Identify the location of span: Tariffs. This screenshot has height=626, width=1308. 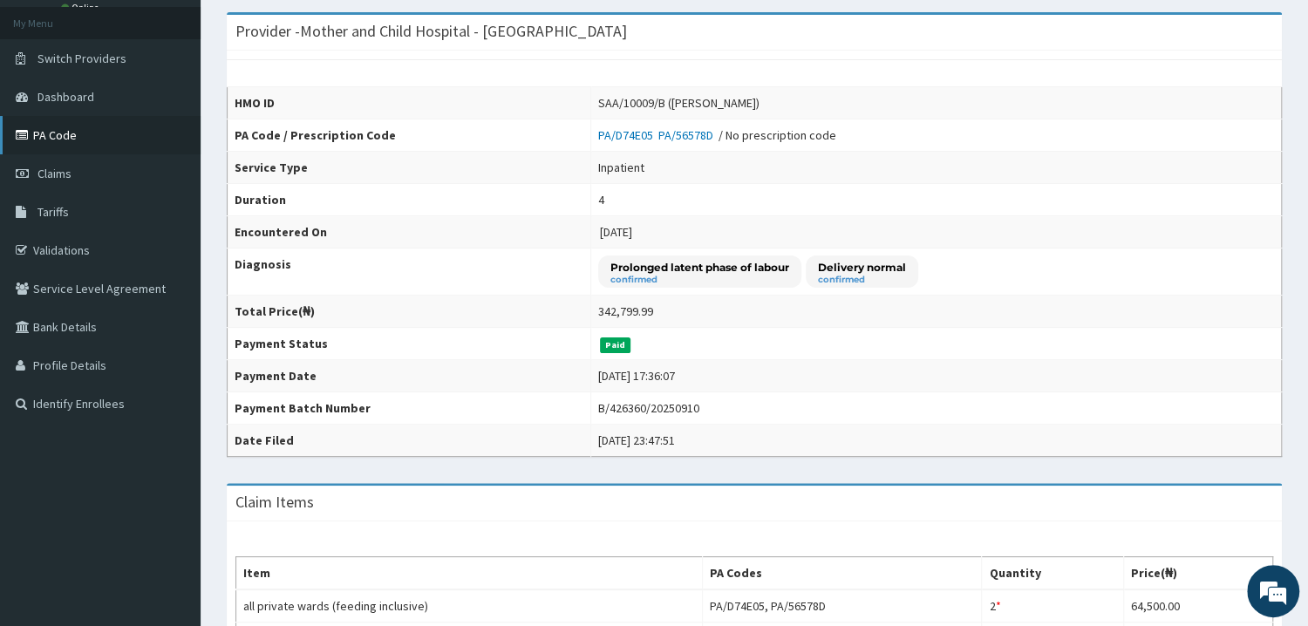
(53, 212).